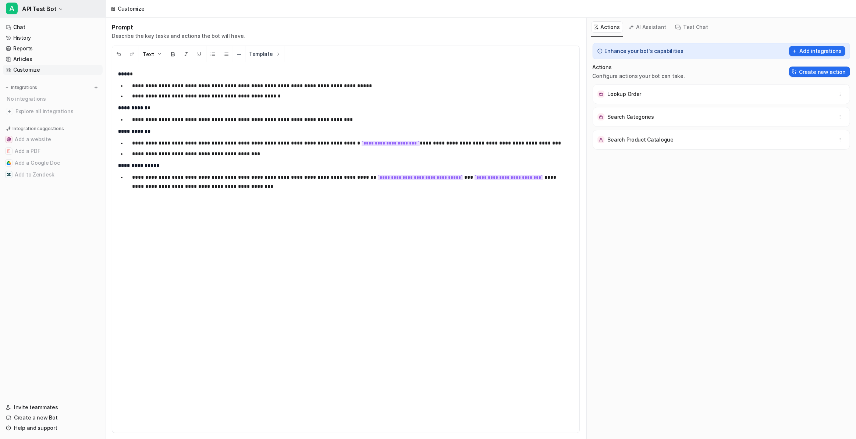 The image size is (856, 439). What do you see at coordinates (186, 54) in the screenshot?
I see `button: Italic` at bounding box center [186, 54].